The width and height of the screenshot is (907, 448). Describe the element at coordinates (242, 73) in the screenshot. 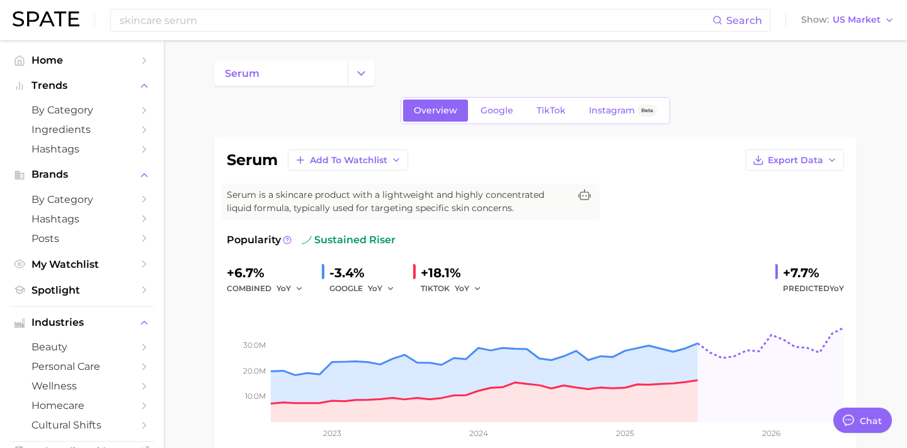

I see `span: serum` at that location.